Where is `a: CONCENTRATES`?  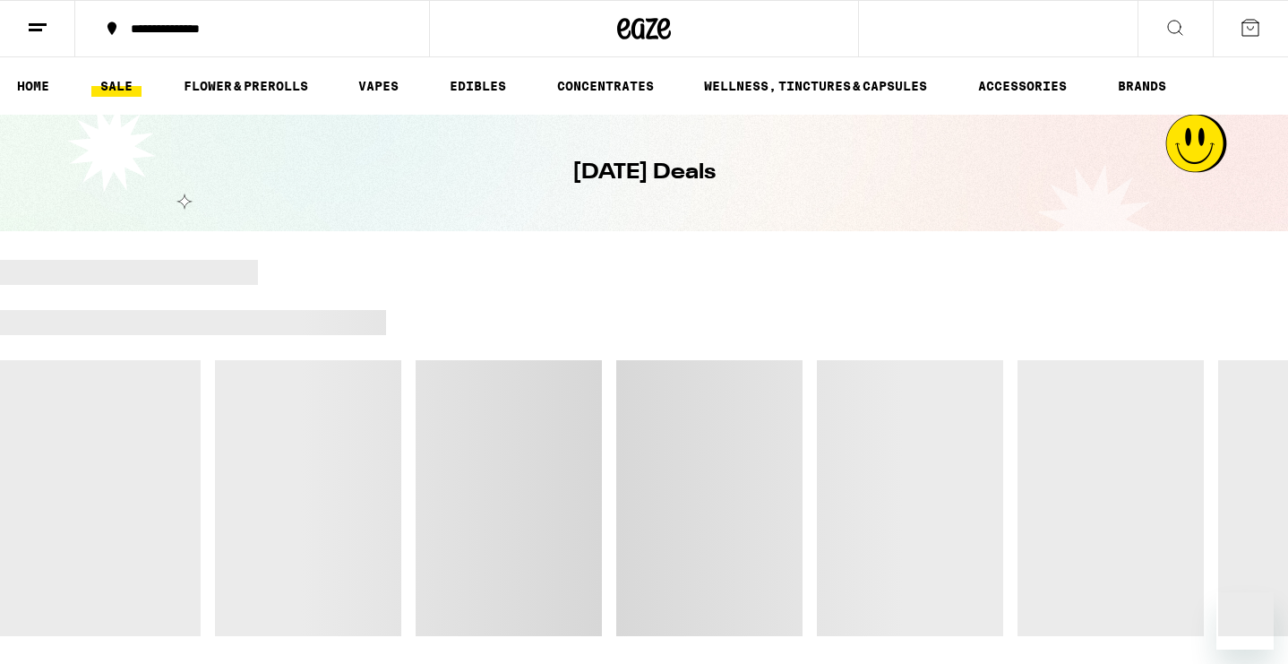 a: CONCENTRATES is located at coordinates (606, 86).